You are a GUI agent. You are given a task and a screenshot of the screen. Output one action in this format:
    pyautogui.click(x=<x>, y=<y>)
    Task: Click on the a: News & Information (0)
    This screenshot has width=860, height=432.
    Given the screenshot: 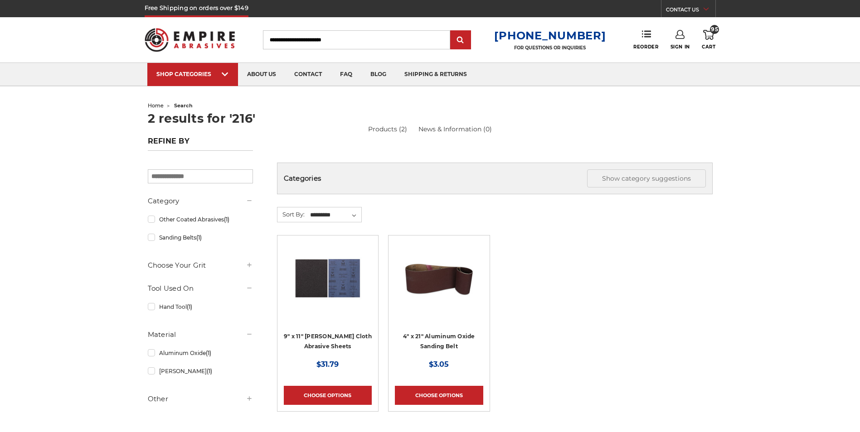 What is the action you would take?
    pyautogui.click(x=455, y=129)
    